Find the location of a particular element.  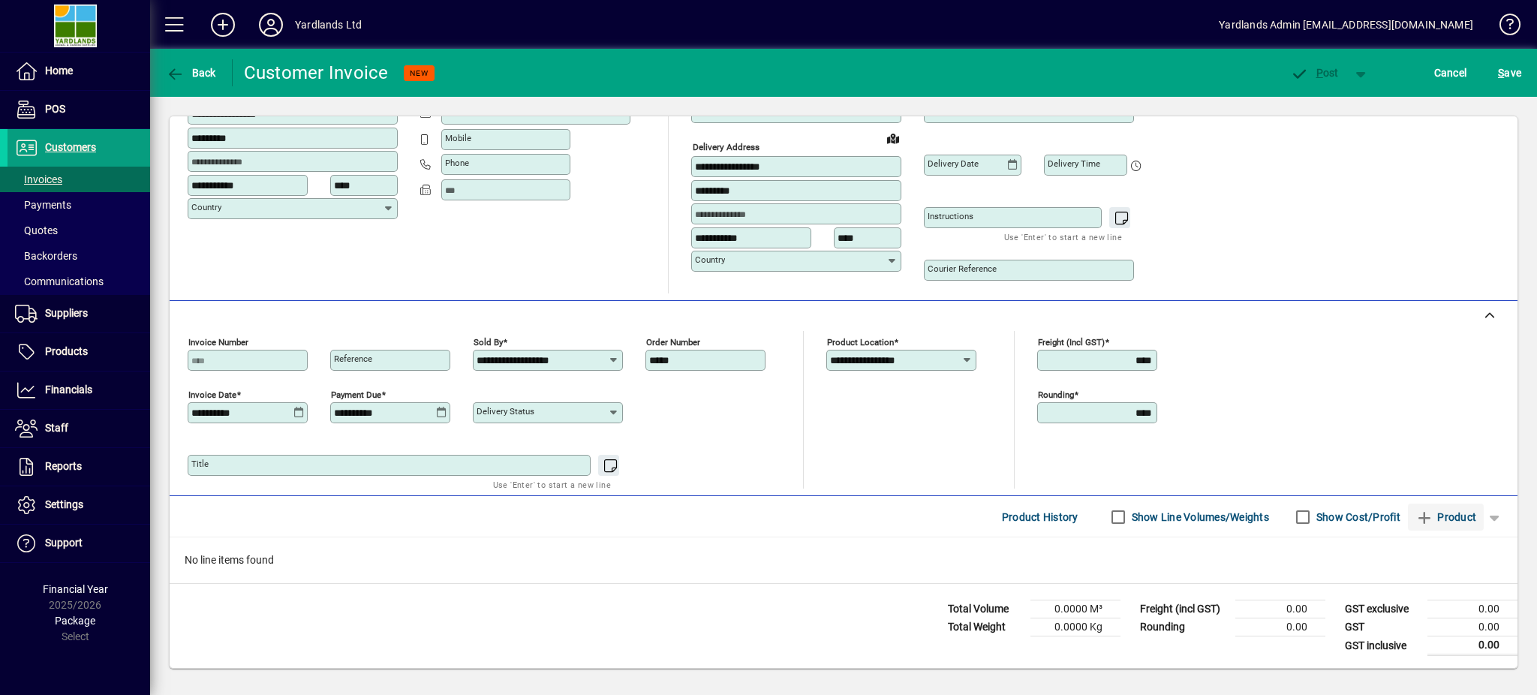

span: Financials is located at coordinates (68, 389).